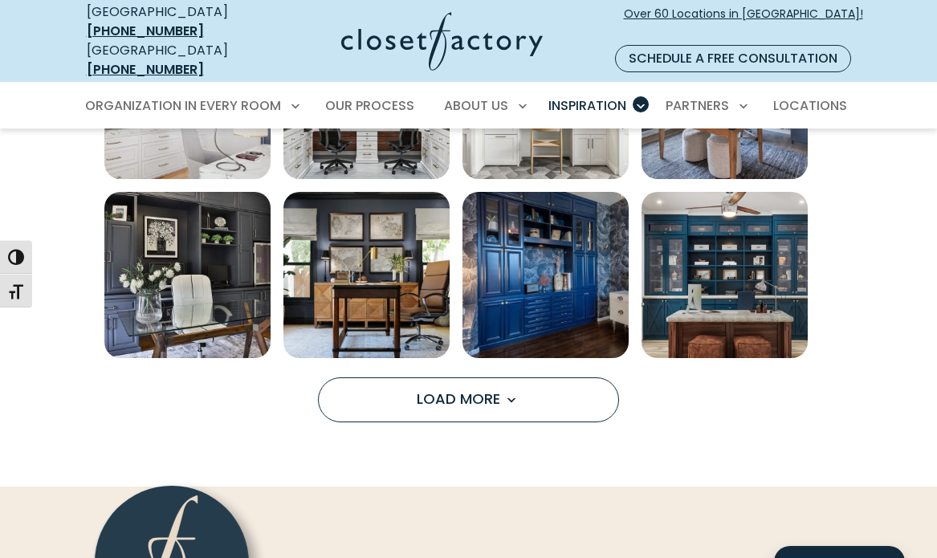  What do you see at coordinates (545, 275) in the screenshot?
I see `img: Bold home office built-in with deep blue shaker cabinetry, glass doors, crown molding, and displa...` at bounding box center [545, 275].